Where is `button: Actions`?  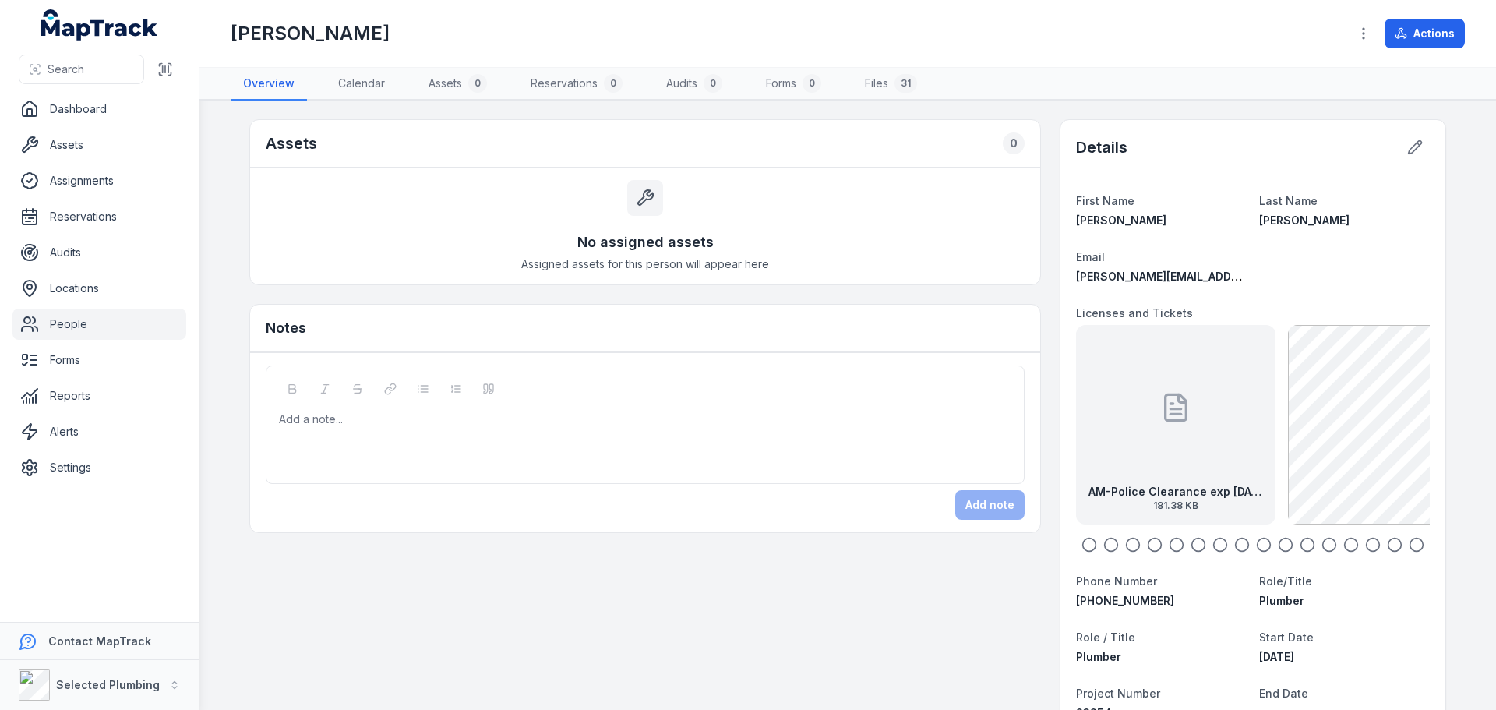 button: Actions is located at coordinates (1424, 33).